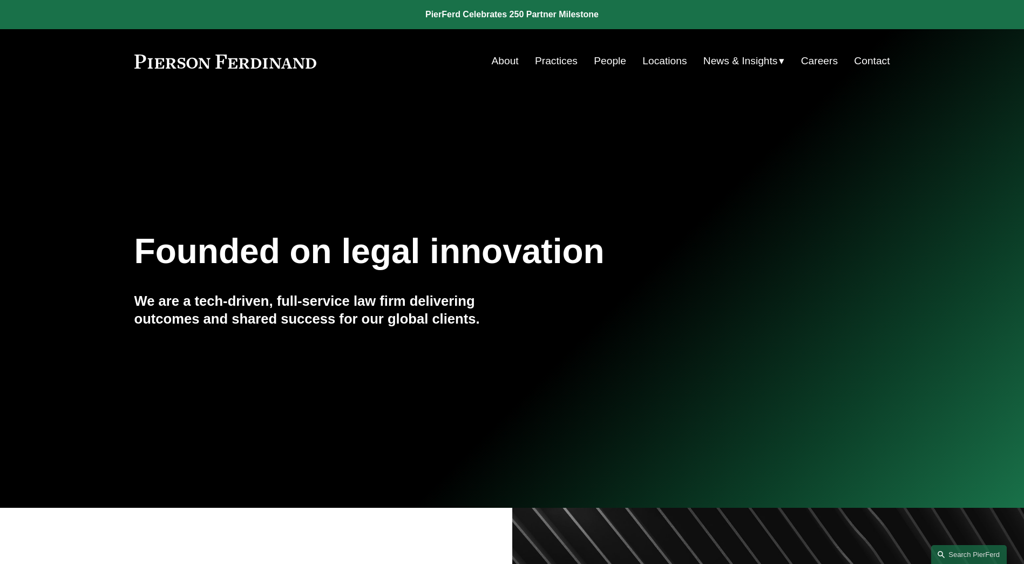 The height and width of the screenshot is (564, 1024). What do you see at coordinates (872, 61) in the screenshot?
I see `a: Contact` at bounding box center [872, 61].